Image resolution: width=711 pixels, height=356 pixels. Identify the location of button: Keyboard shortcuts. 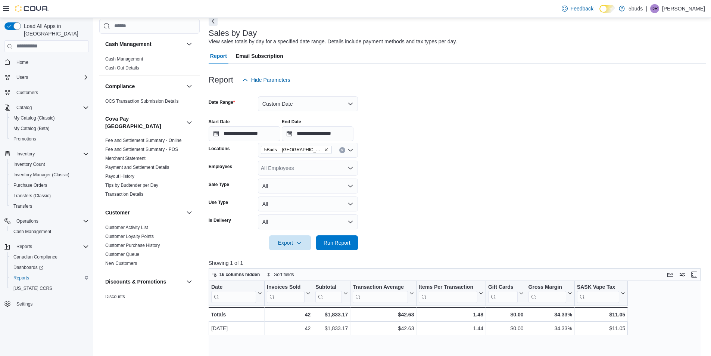
(670, 274).